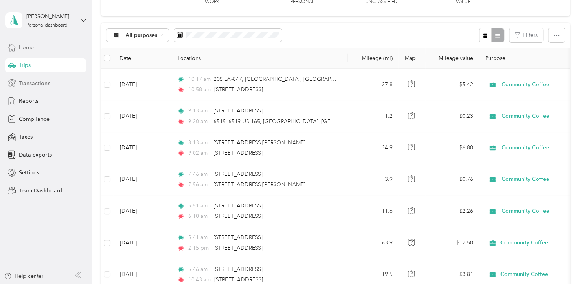 This screenshot has width=583, height=284. Describe the element at coordinates (34, 119) in the screenshot. I see `span: Compliance` at that location.